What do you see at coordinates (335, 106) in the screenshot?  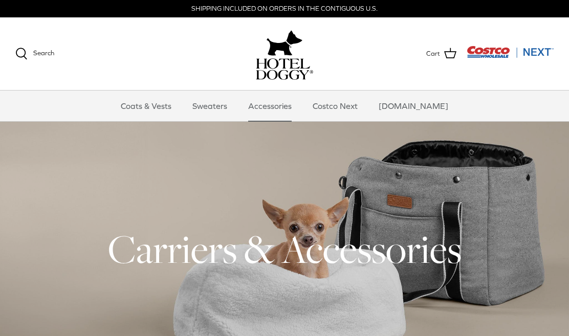 I see `a: Costco Next` at bounding box center [335, 106].